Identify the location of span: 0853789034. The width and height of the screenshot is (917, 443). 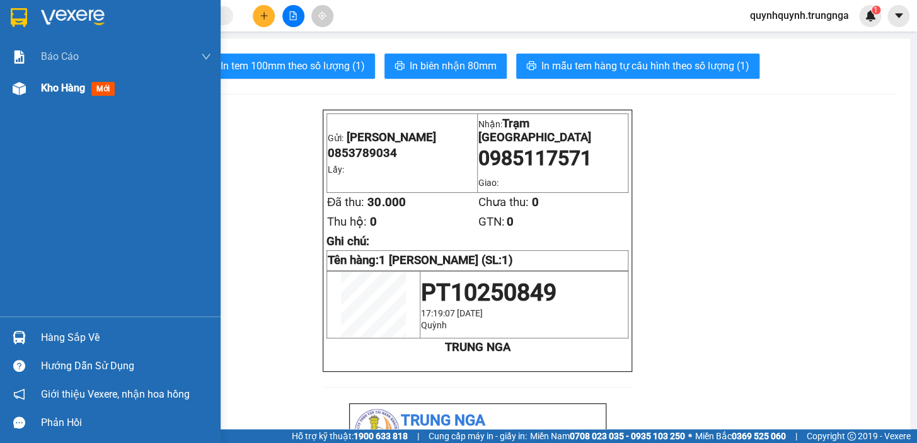
(363, 153).